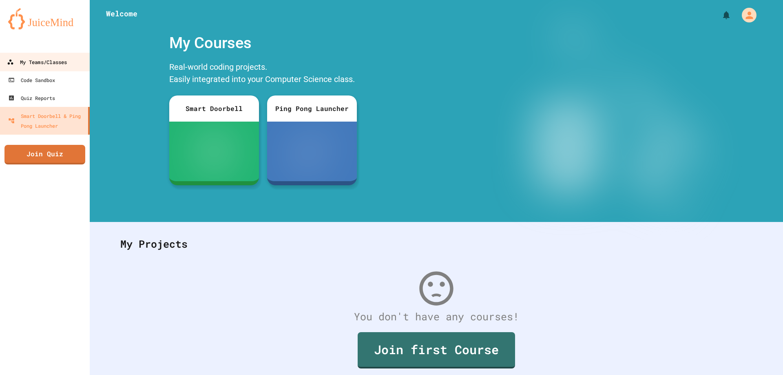 The image size is (783, 375). Describe the element at coordinates (263, 43) in the screenshot. I see `div: My Courses` at that location.